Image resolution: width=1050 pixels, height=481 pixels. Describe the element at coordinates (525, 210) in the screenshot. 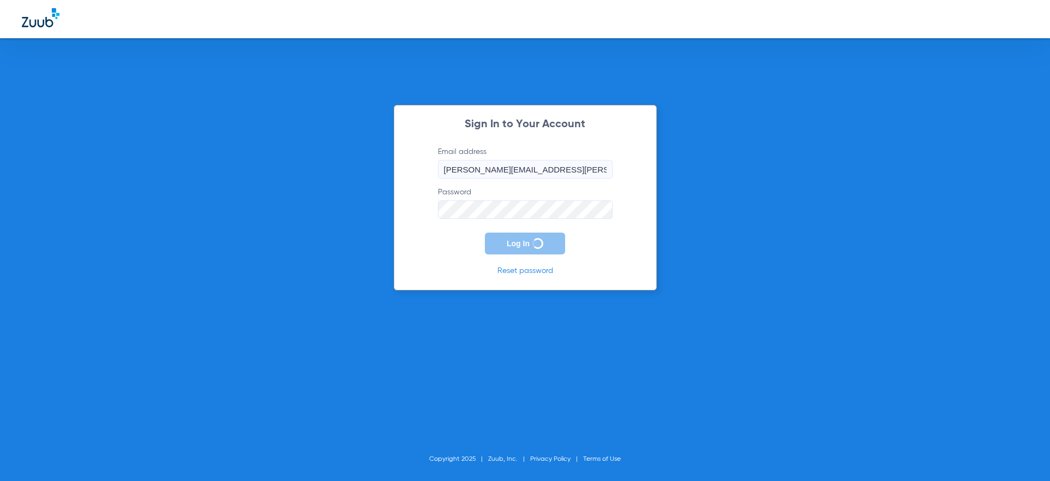

I see `input: Password` at that location.